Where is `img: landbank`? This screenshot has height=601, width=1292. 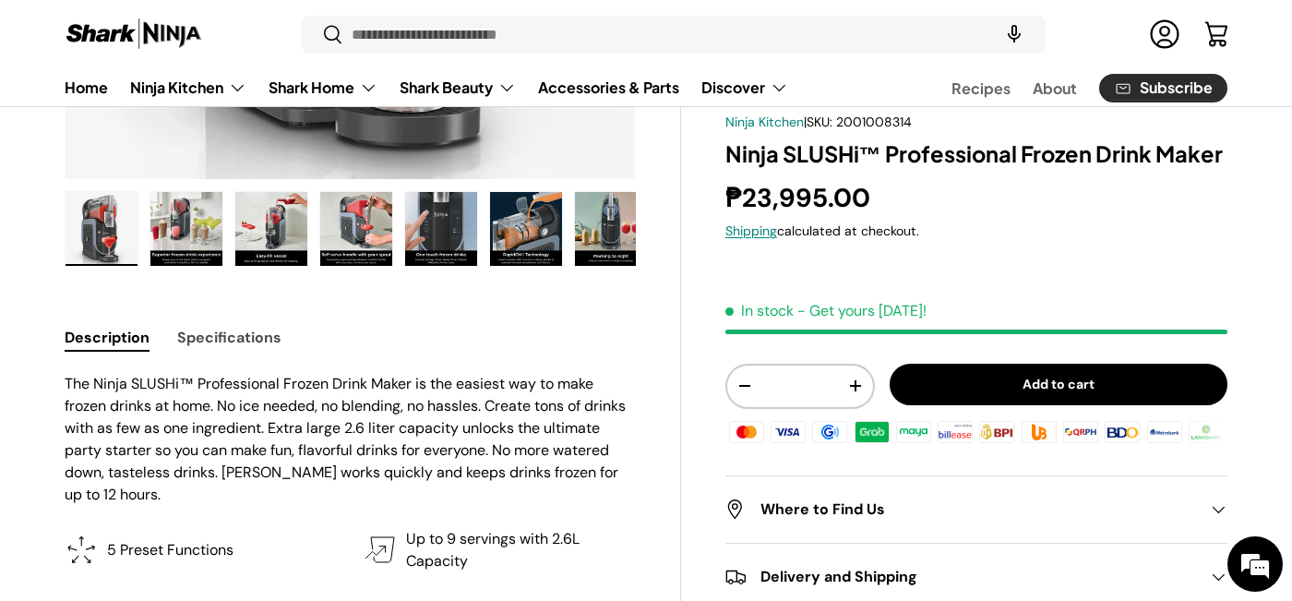 img: landbank is located at coordinates (1206, 431).